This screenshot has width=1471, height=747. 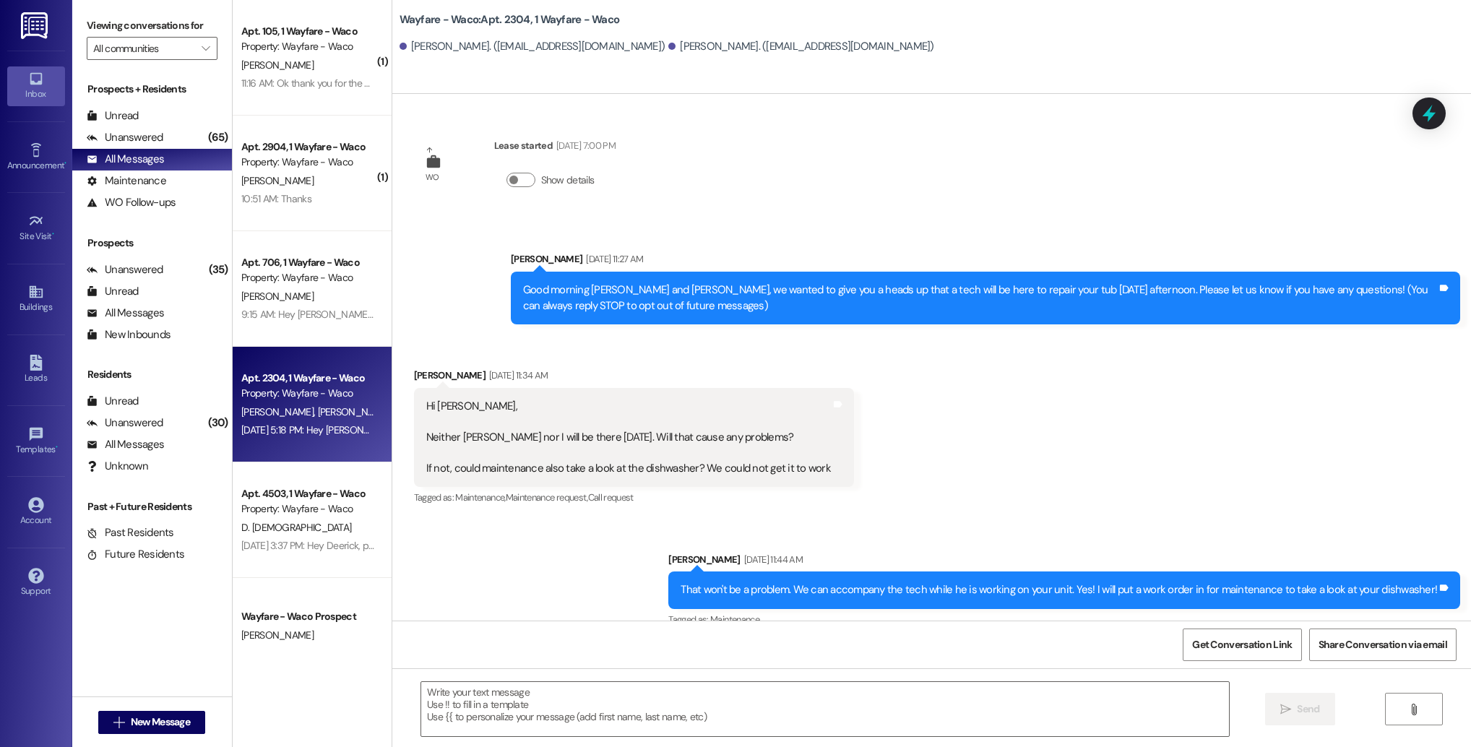 I want to click on div: Future Residents, so click(x=135, y=554).